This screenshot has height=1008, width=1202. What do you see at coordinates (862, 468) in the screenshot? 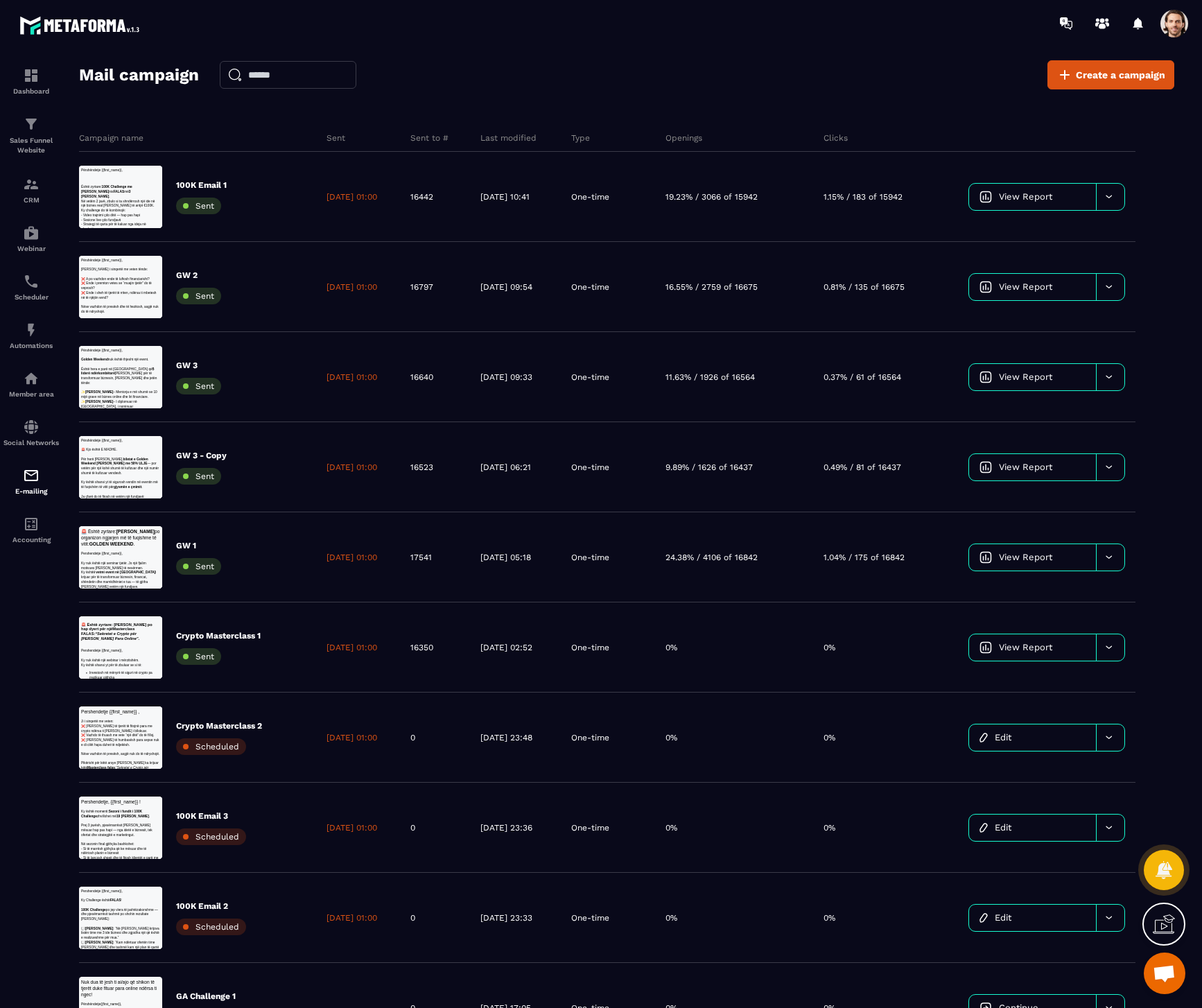
I see `p: 0.49% / 81 of 16437` at bounding box center [862, 468].